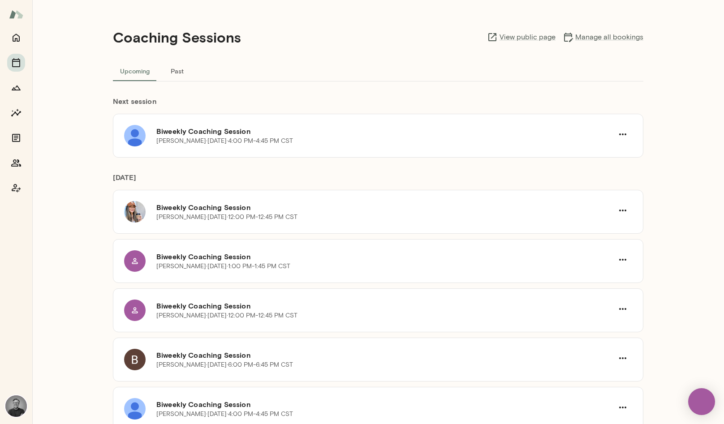  What do you see at coordinates (16, 38) in the screenshot?
I see `button: Home` at bounding box center [16, 38].